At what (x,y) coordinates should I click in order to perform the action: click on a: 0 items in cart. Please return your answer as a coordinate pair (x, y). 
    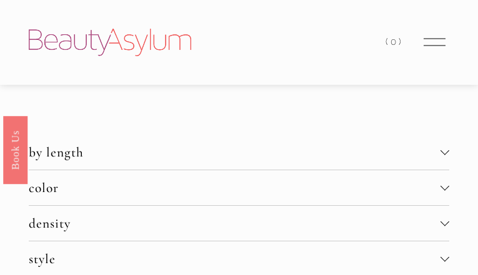
    Looking at the image, I should click on (394, 42).